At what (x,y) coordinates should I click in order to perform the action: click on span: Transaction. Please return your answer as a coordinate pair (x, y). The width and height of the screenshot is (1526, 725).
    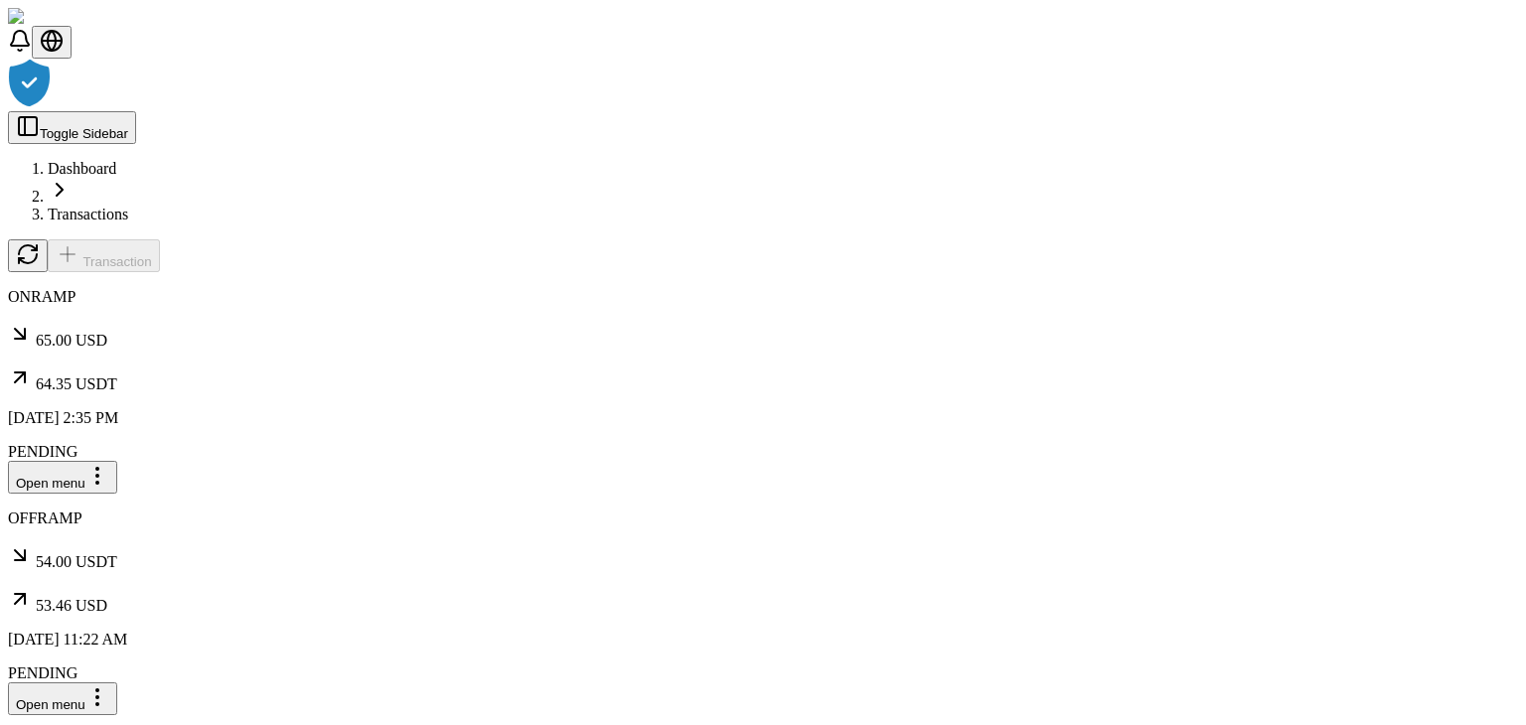
    Looking at the image, I should click on (116, 261).